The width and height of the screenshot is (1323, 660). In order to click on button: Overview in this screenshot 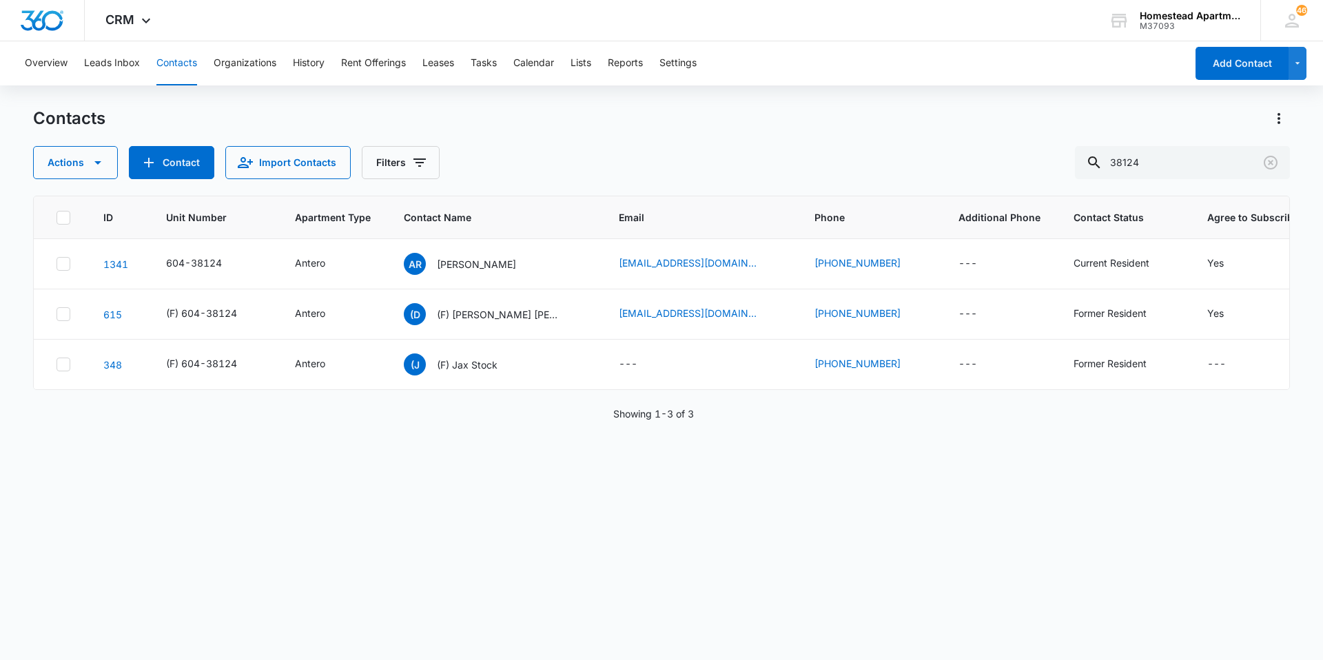, I will do `click(46, 63)`.